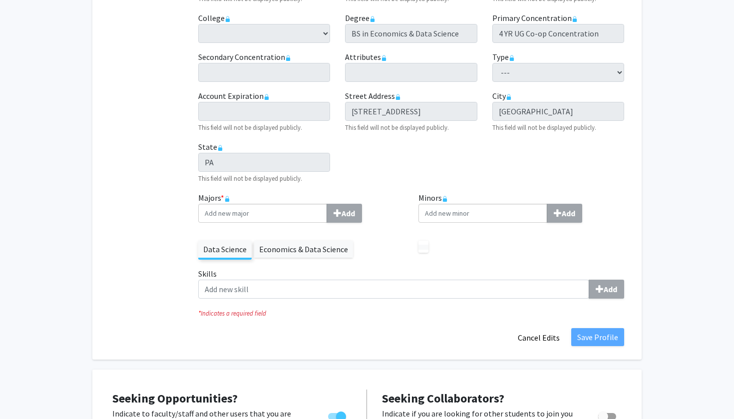  I want to click on label: Data Science, so click(225, 249).